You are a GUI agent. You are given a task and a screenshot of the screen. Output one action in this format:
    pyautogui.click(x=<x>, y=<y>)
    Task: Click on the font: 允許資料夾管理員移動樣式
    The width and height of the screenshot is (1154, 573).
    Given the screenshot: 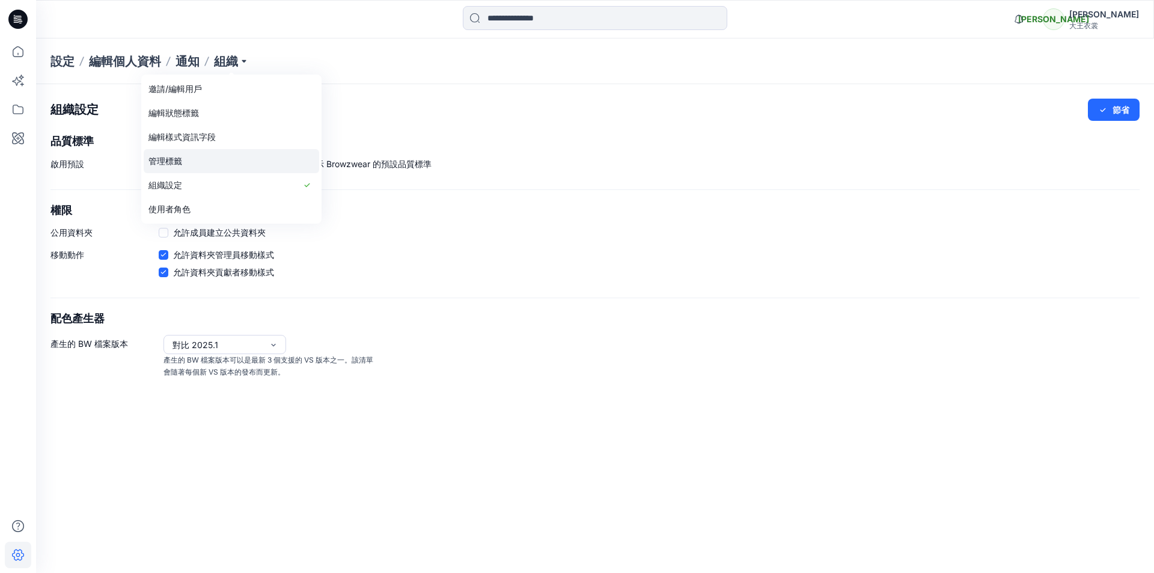 What is the action you would take?
    pyautogui.click(x=224, y=254)
    